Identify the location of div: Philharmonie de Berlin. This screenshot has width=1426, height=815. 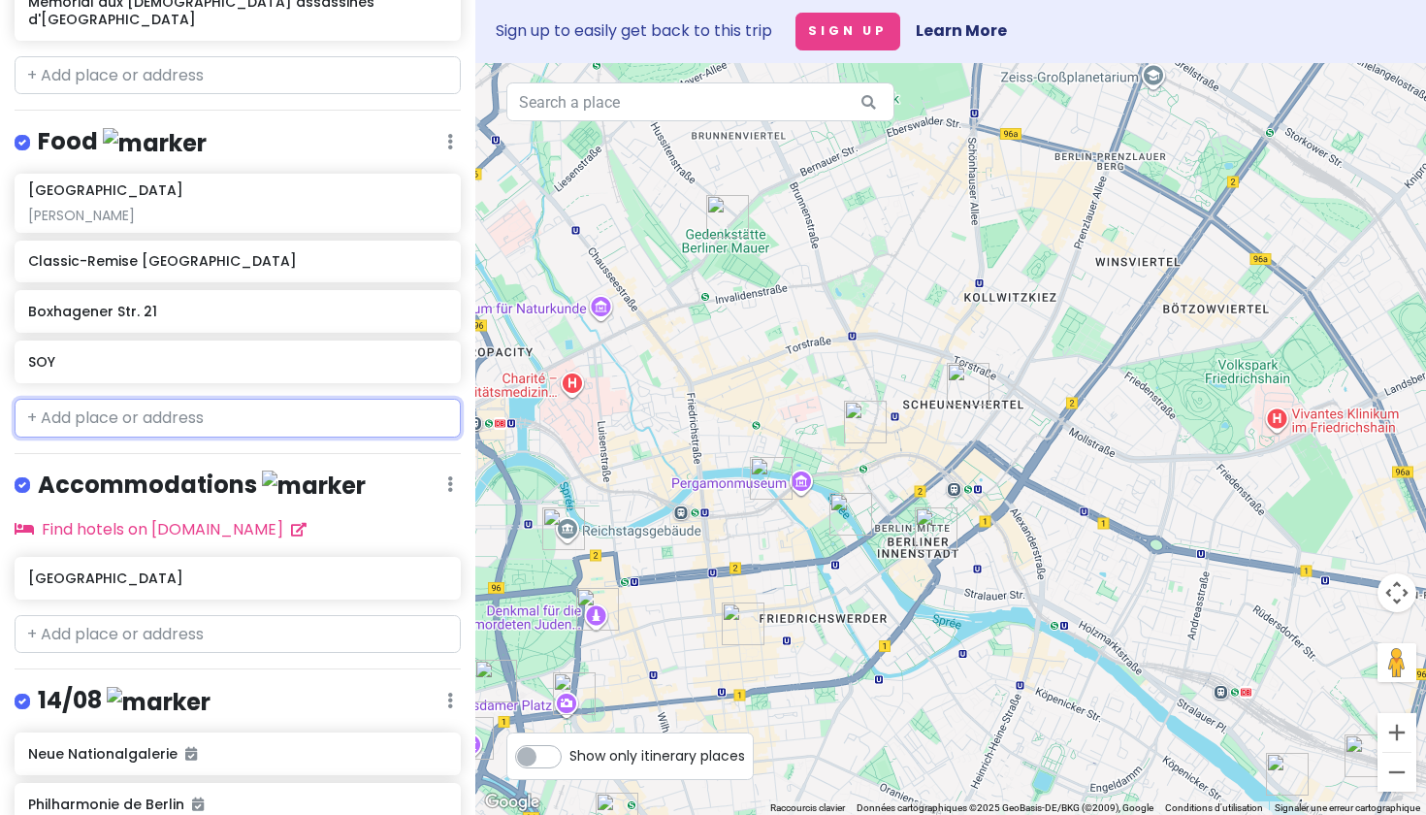
(496, 681).